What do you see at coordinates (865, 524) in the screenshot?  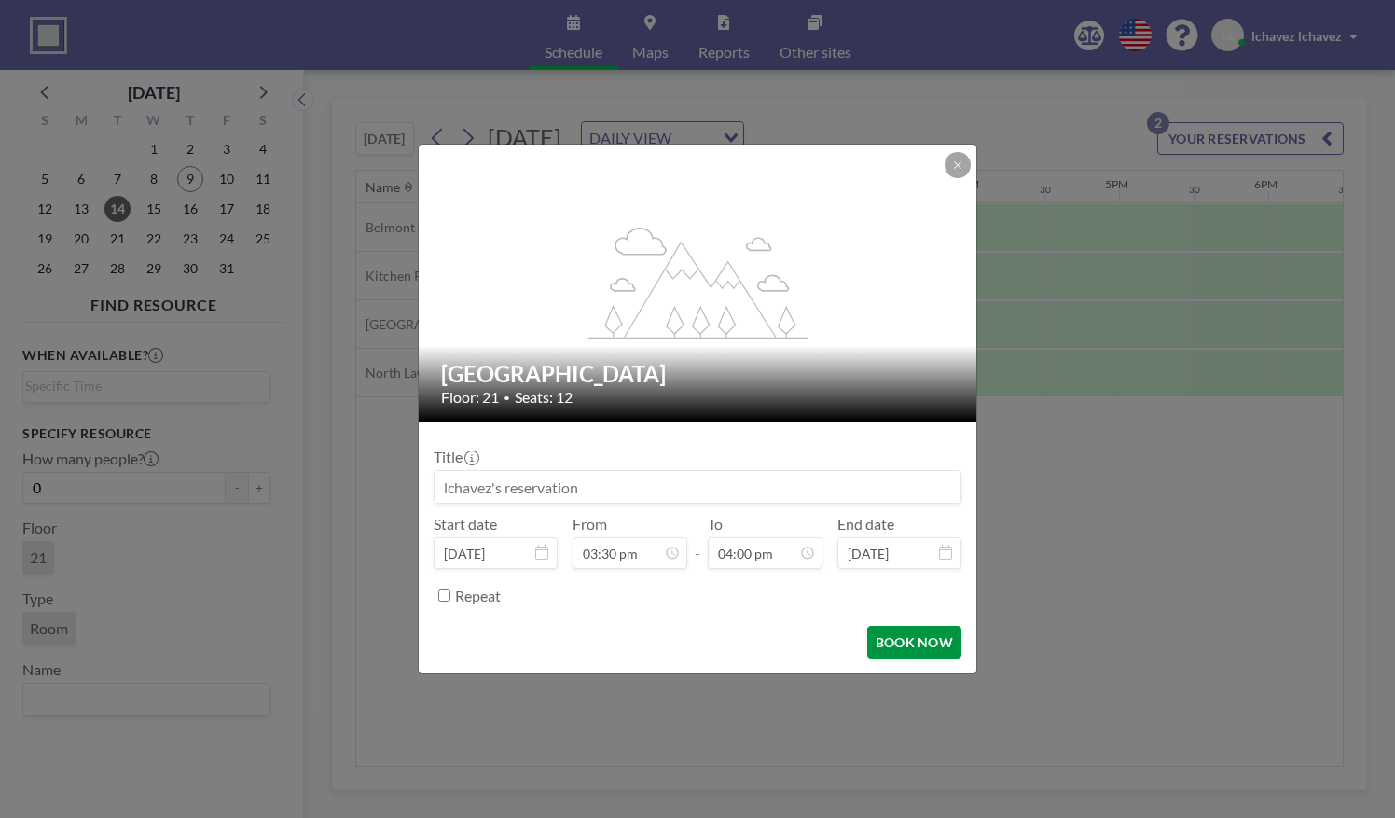 I see `label: End date` at bounding box center [865, 524].